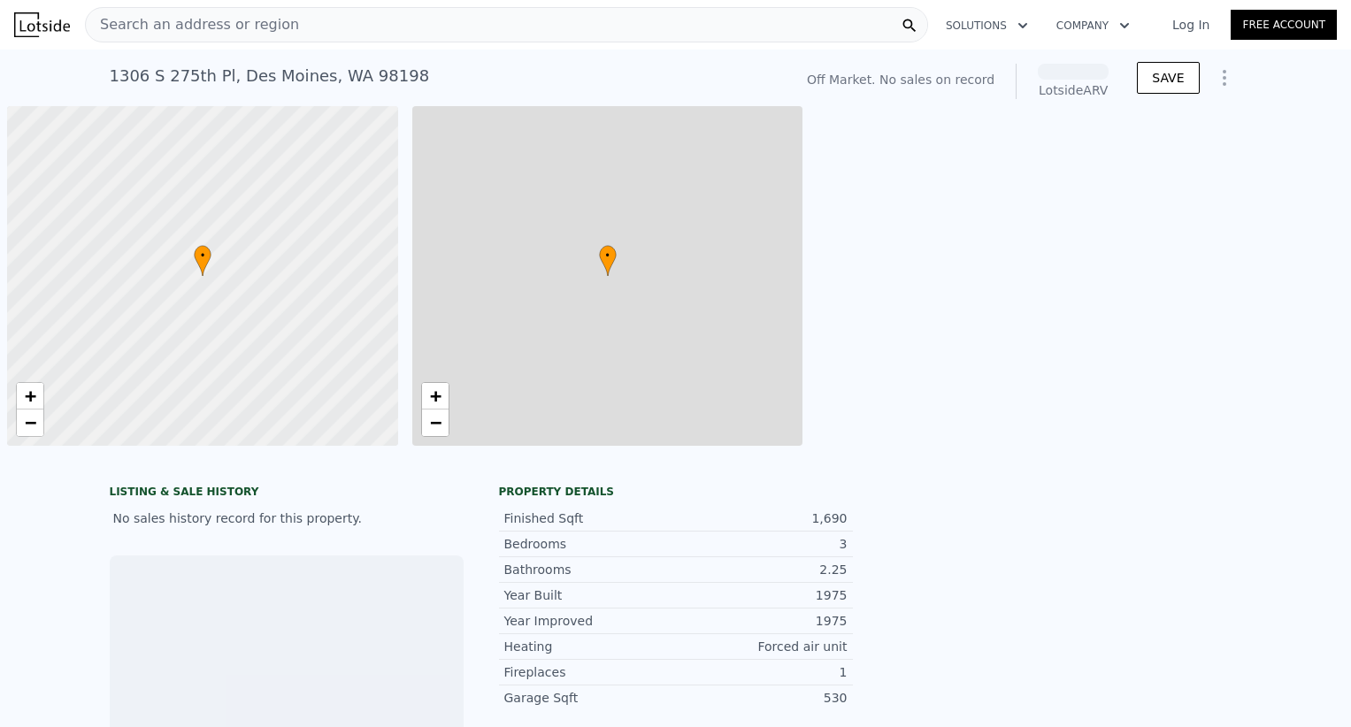 The image size is (1351, 727). I want to click on div: 1,690, so click(762, 519).